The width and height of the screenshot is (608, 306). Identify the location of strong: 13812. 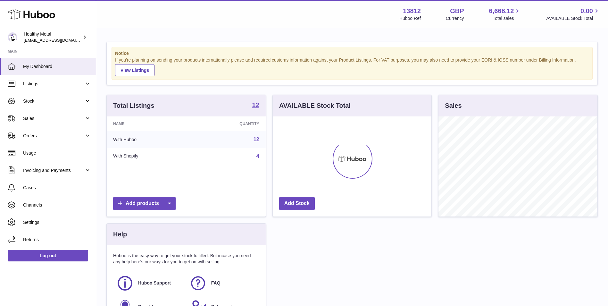
(412, 11).